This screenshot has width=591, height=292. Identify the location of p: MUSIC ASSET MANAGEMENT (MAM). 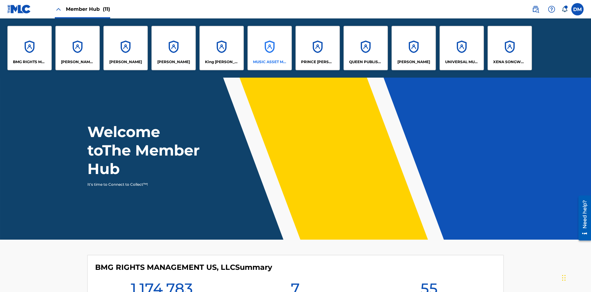
(270, 62).